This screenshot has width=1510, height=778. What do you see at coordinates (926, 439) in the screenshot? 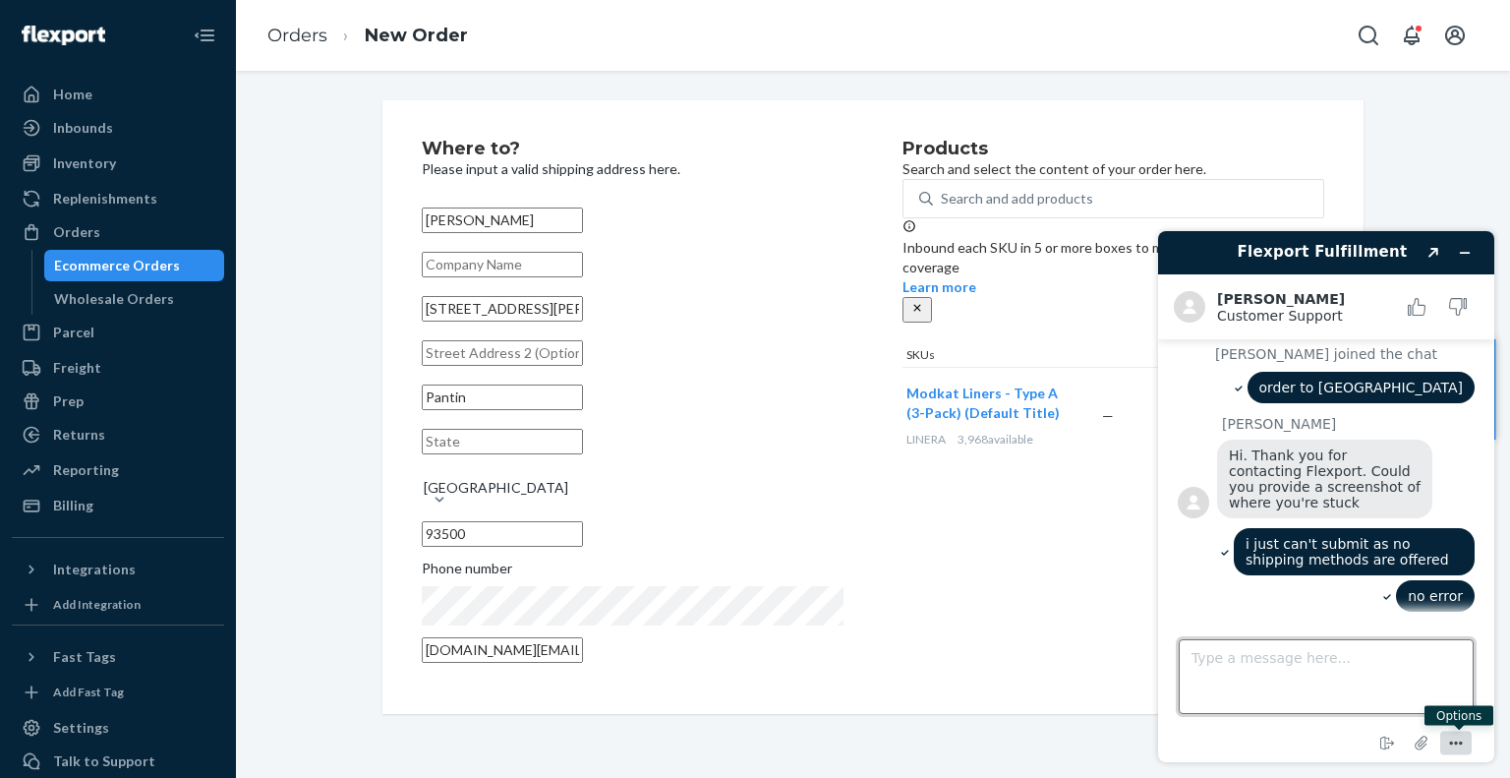
I see `span: LINERA` at bounding box center [926, 439].